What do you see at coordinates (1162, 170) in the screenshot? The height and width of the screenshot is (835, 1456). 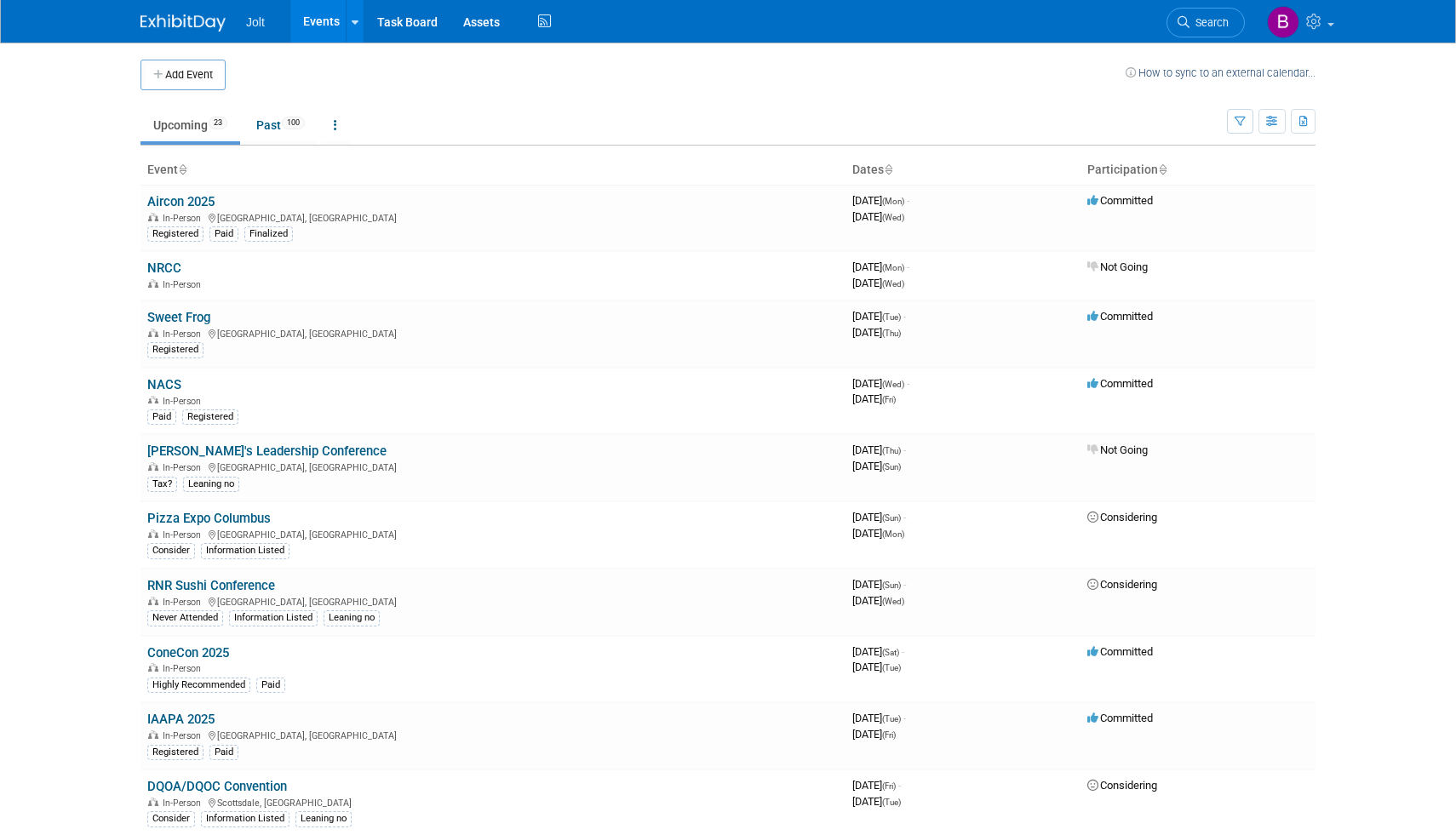 I see `a: Sort by Participation Type` at bounding box center [1162, 170].